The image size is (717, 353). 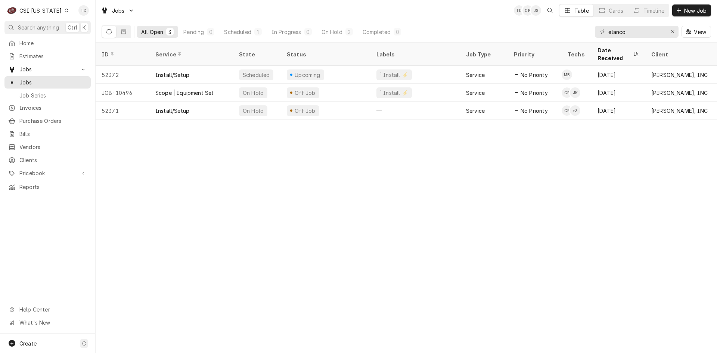 I want to click on a: Go to Help Center, so click(x=47, y=309).